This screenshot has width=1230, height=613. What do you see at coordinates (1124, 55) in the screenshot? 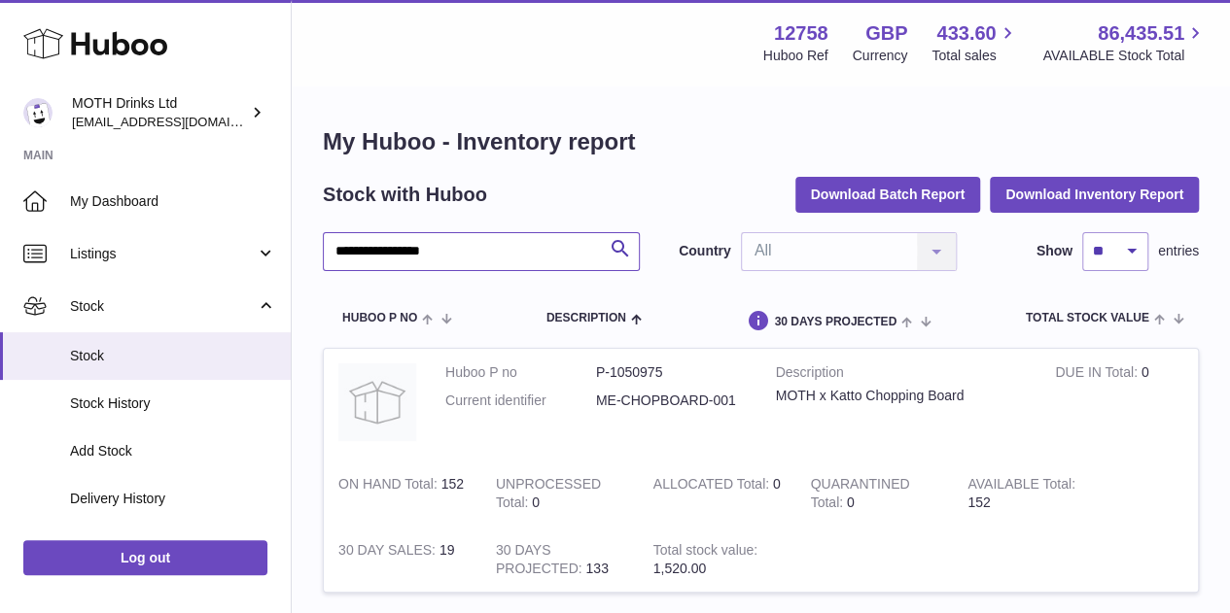
I see `span: AVAILABLE Stock Total` at bounding box center [1124, 55].